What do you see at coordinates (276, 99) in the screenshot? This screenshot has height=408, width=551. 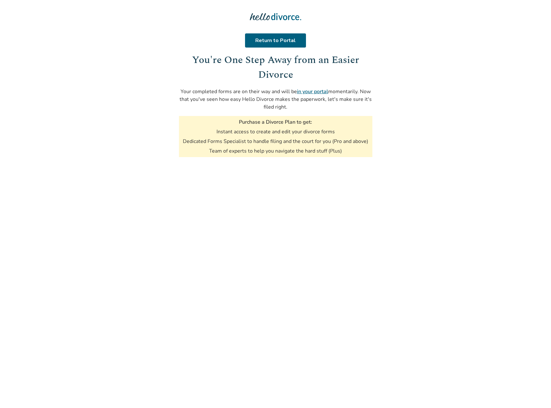 I see `p: Your completed forms are on their way and will be momentarily. Now that you've seen how easy Hell...` at bounding box center [276, 99].